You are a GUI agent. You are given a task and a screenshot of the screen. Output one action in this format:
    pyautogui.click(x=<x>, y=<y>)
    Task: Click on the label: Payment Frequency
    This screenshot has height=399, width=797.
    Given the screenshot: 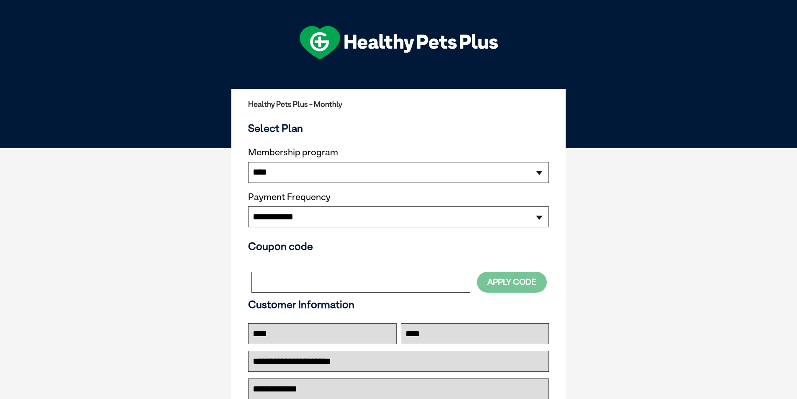 What is the action you would take?
    pyautogui.click(x=289, y=197)
    